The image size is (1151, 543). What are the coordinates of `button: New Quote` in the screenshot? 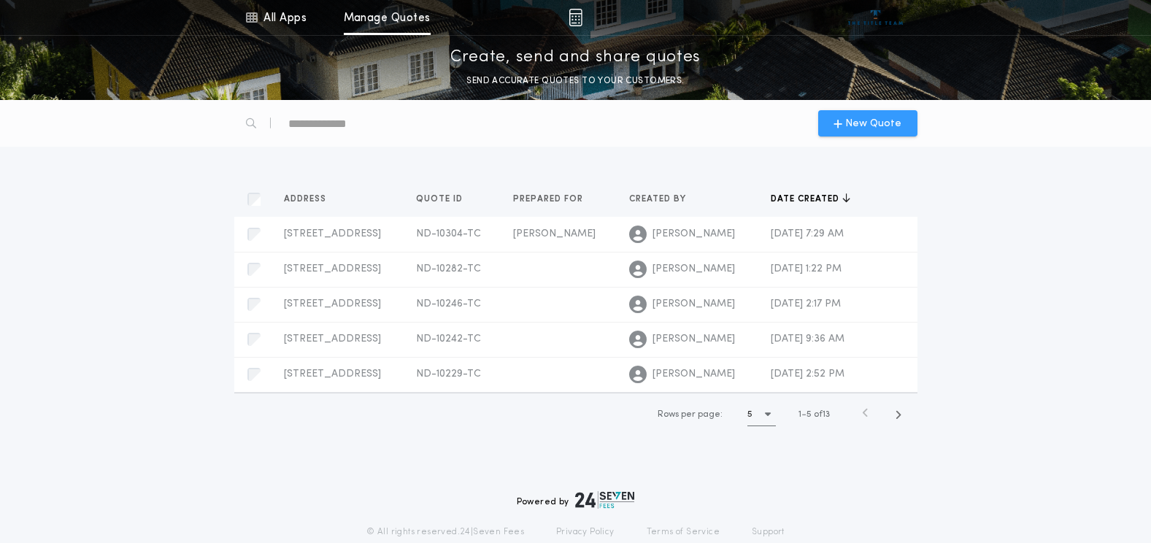 It's located at (868, 123).